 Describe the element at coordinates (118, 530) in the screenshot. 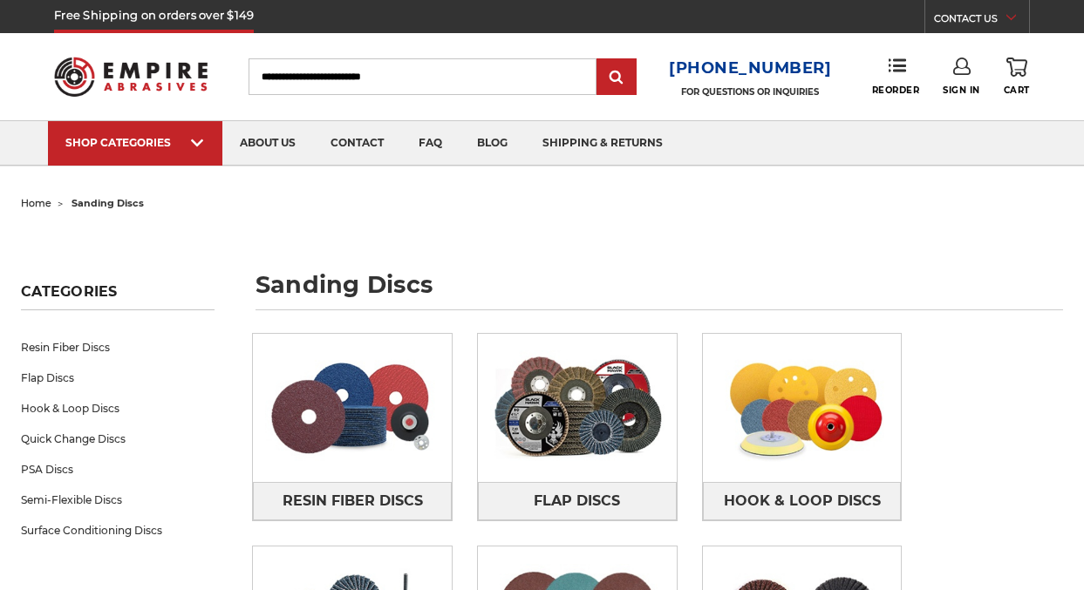

I see `a: Surface Conditioning Discs` at that location.